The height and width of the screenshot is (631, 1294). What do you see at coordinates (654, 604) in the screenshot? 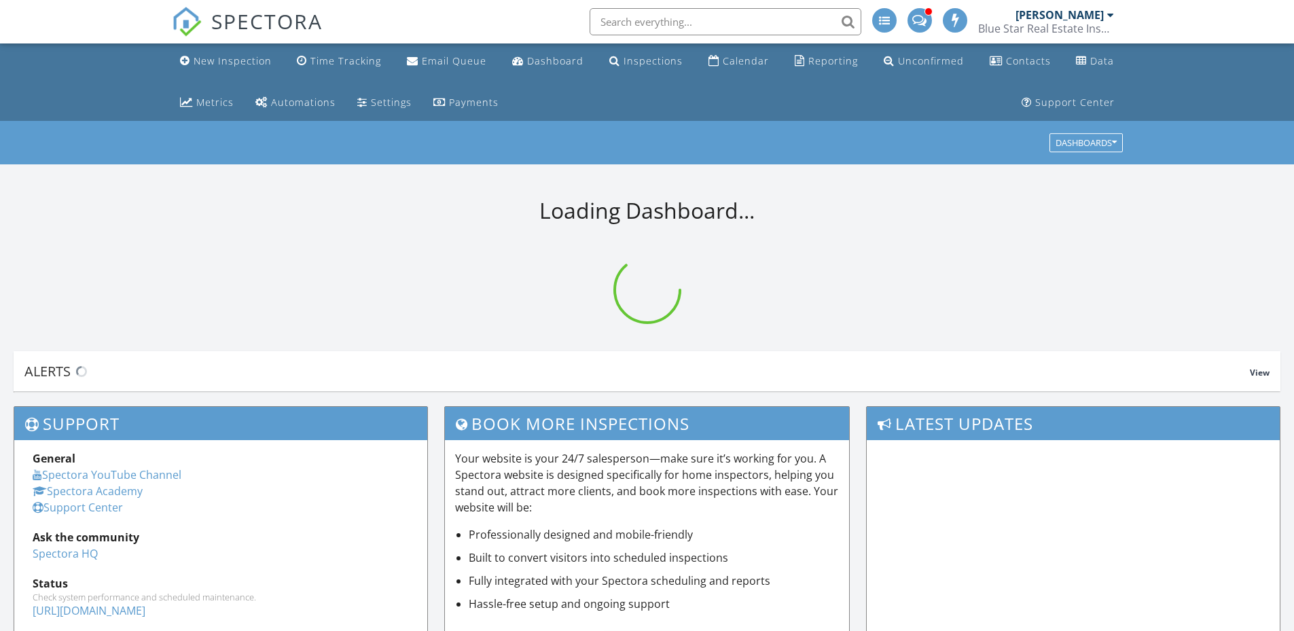
I see `li: Hassle-free setup and ongoing support` at bounding box center [654, 604].